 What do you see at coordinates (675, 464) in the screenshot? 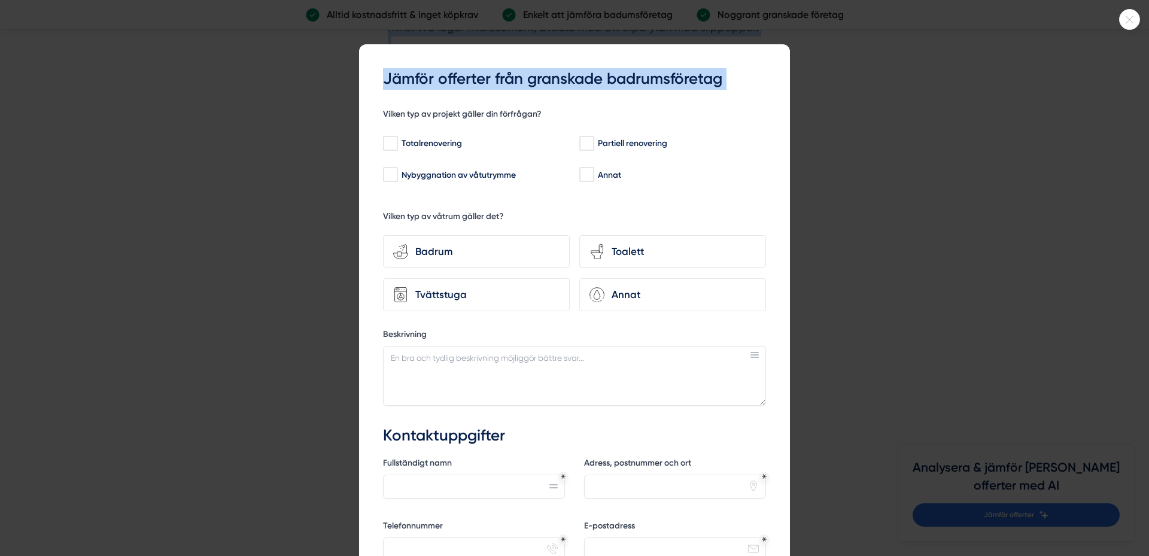
I see `label: Adress, postnummer och ort` at bounding box center [675, 464].